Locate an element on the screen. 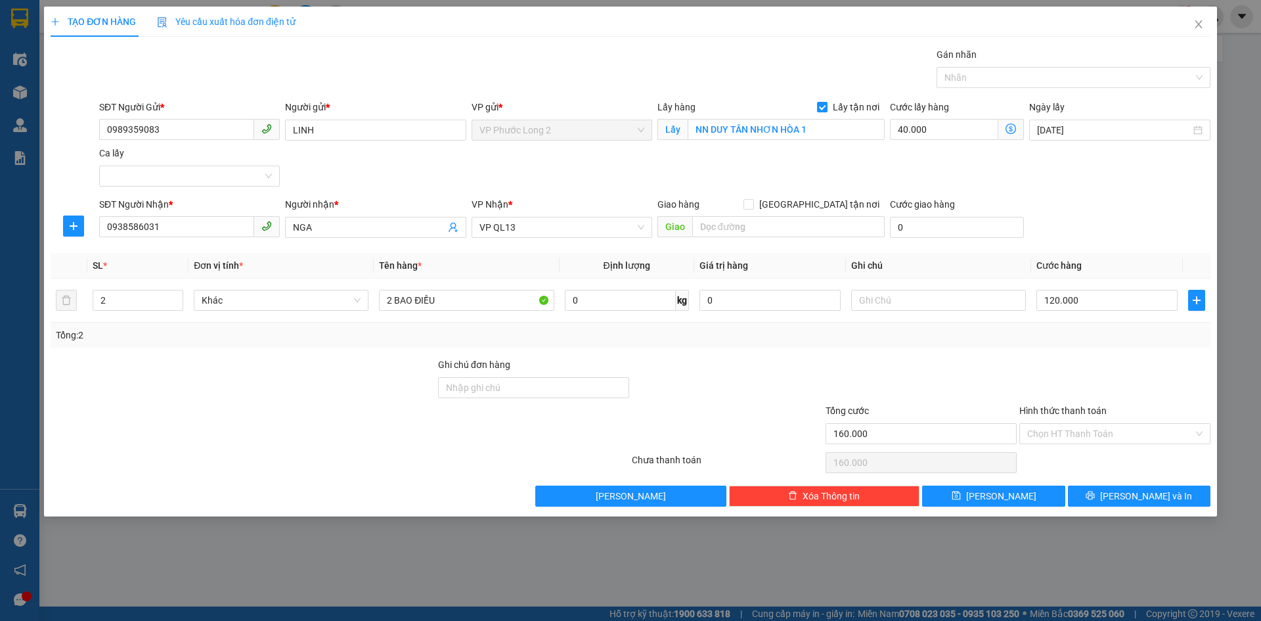 The height and width of the screenshot is (621, 1261). span: VP Phước Long 2 is located at coordinates (561, 130).